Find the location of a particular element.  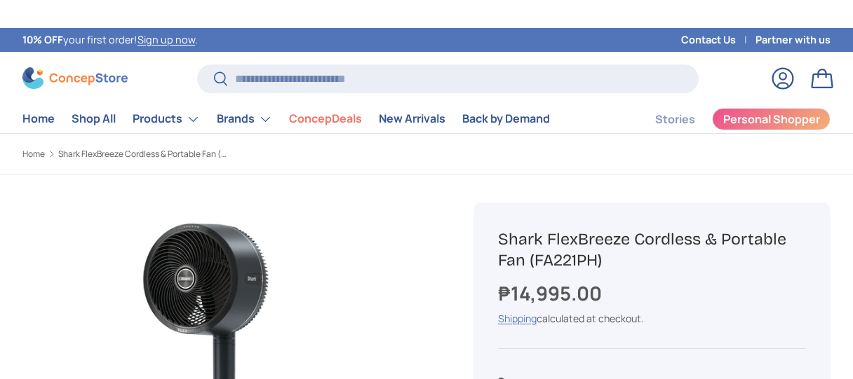

p: your first order! . is located at coordinates (110, 40).